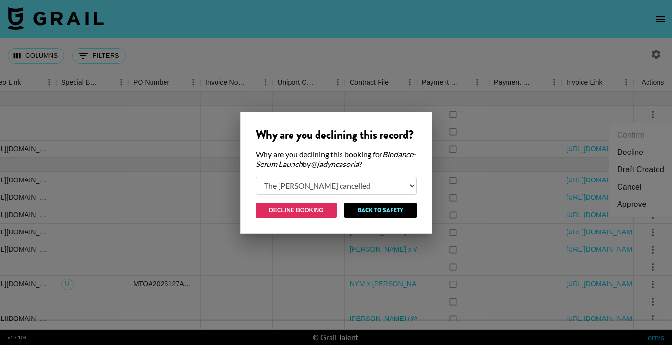 The image size is (672, 345). I want to click on em: @ jadyncasorla, so click(335, 163).